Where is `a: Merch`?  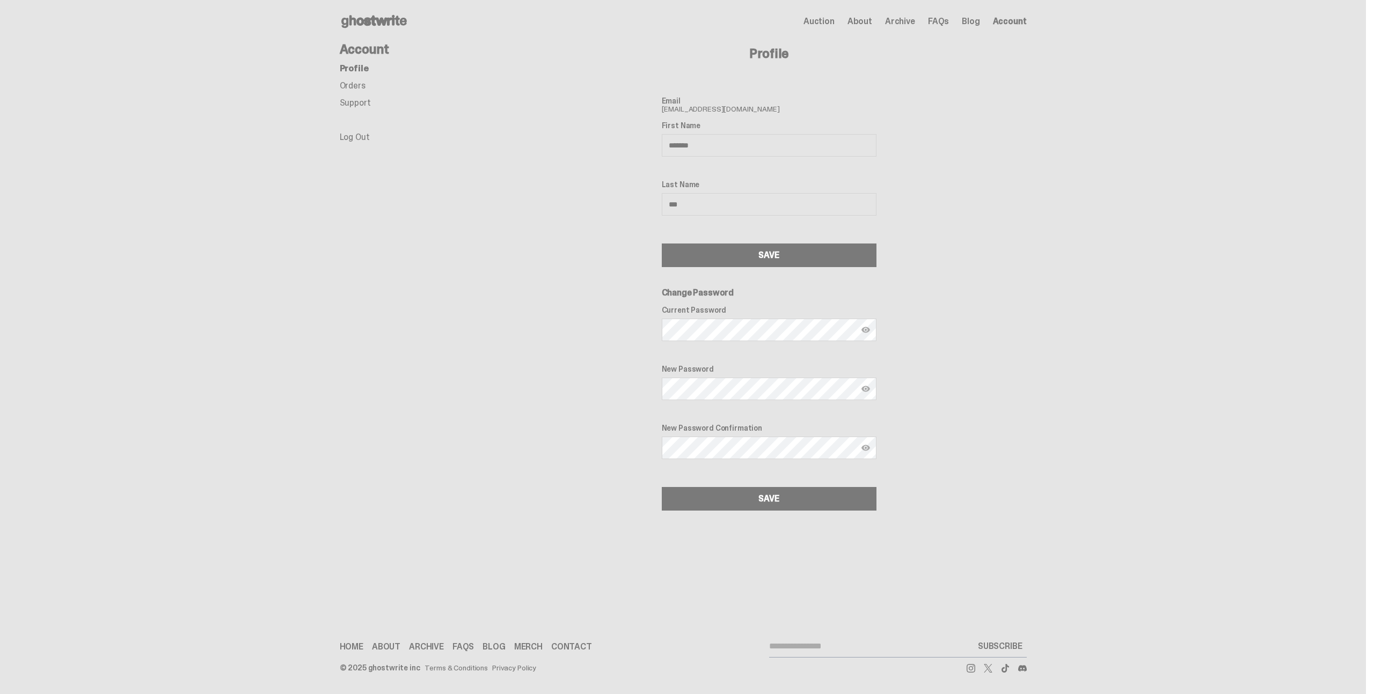
a: Merch is located at coordinates (528, 647).